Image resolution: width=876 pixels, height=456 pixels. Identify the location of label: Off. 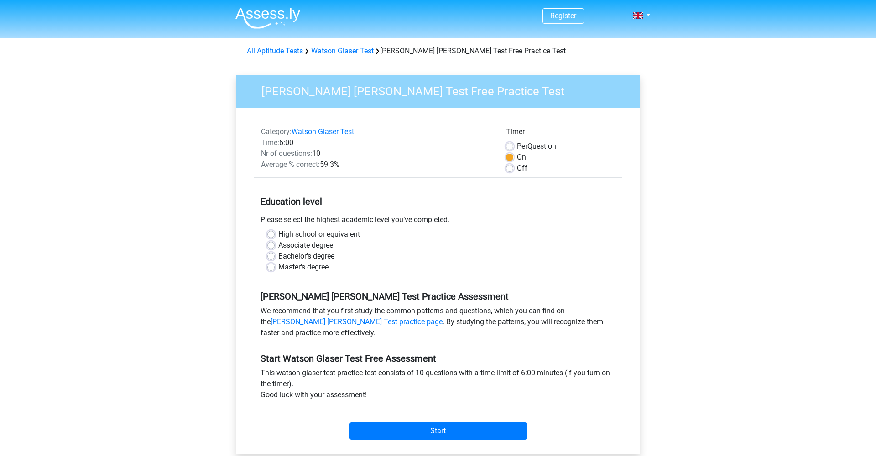
(522, 168).